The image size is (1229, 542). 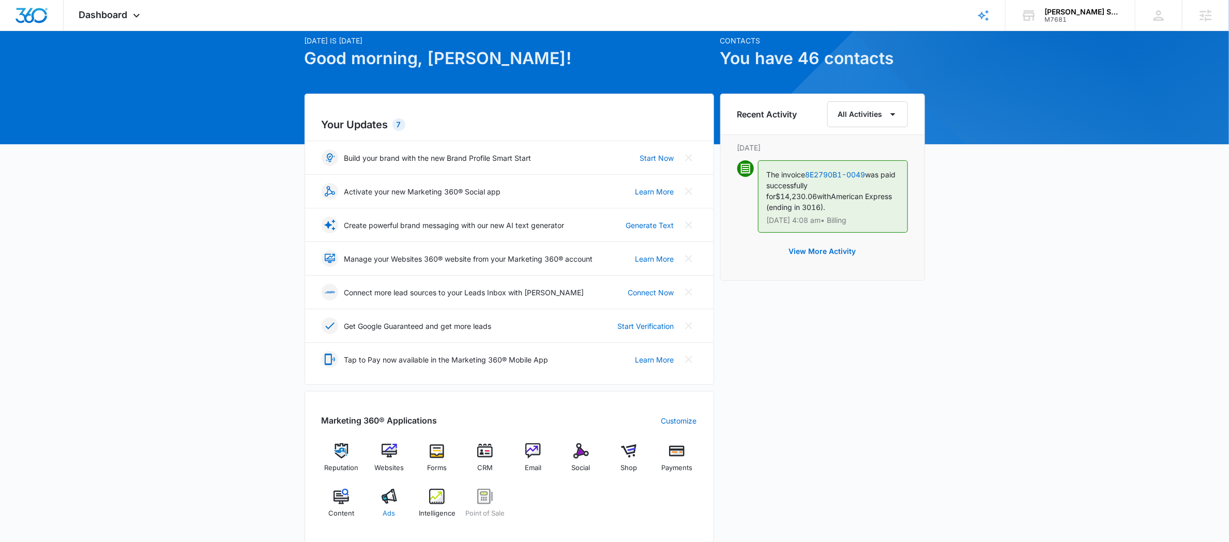 What do you see at coordinates (509, 125) in the screenshot?
I see `h2: Your Updates` at bounding box center [509, 125].